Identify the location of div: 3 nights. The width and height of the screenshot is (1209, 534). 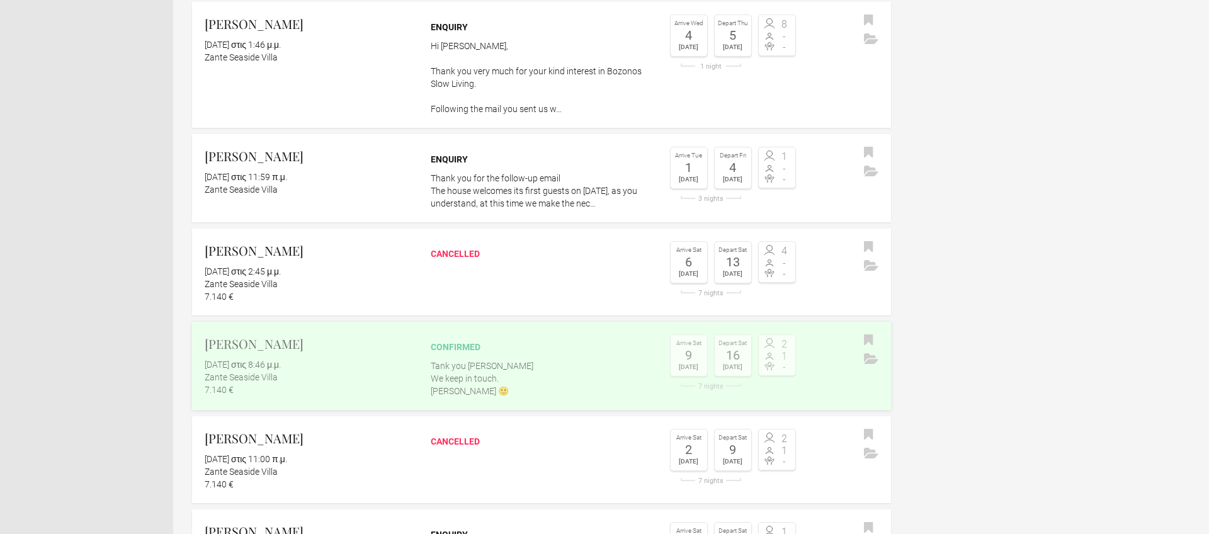
(711, 198).